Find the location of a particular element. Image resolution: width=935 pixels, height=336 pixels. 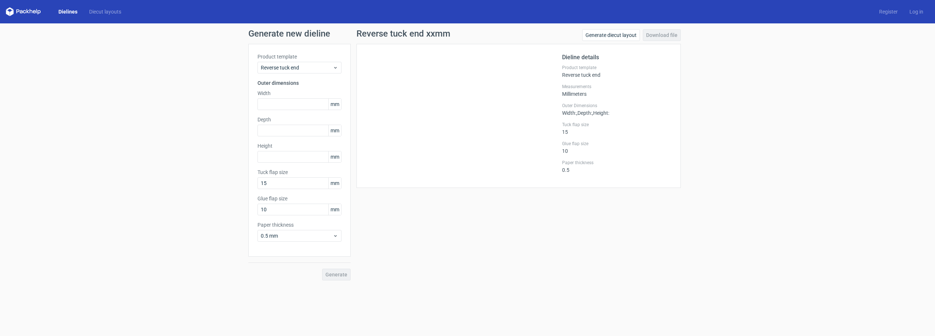

span: Reverse tuck end is located at coordinates (296, 68).